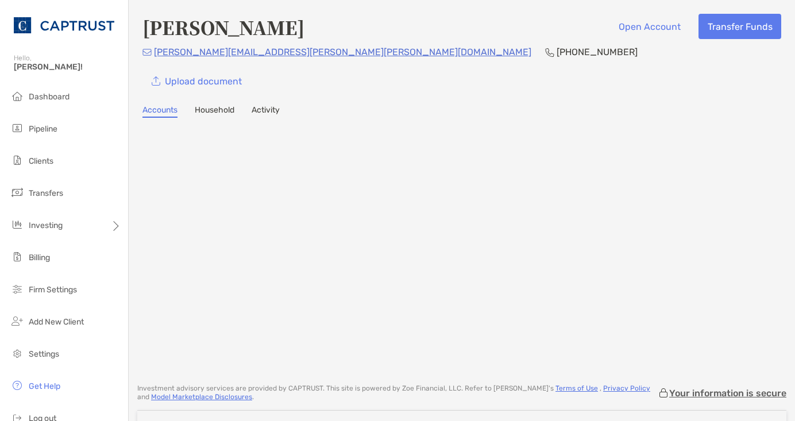 This screenshot has width=795, height=421. What do you see at coordinates (45, 225) in the screenshot?
I see `span: Investing` at bounding box center [45, 225].